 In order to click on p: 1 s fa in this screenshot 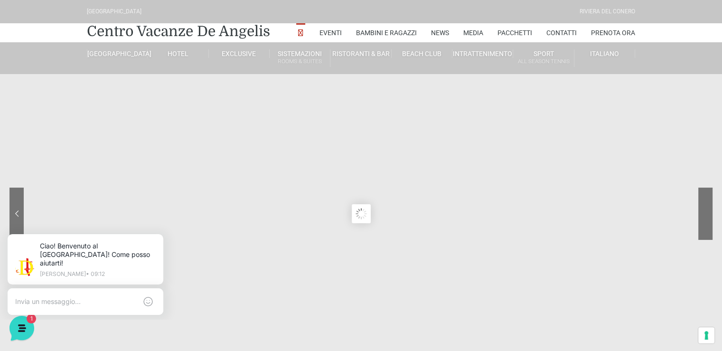, I will do `click(168, 95)`.